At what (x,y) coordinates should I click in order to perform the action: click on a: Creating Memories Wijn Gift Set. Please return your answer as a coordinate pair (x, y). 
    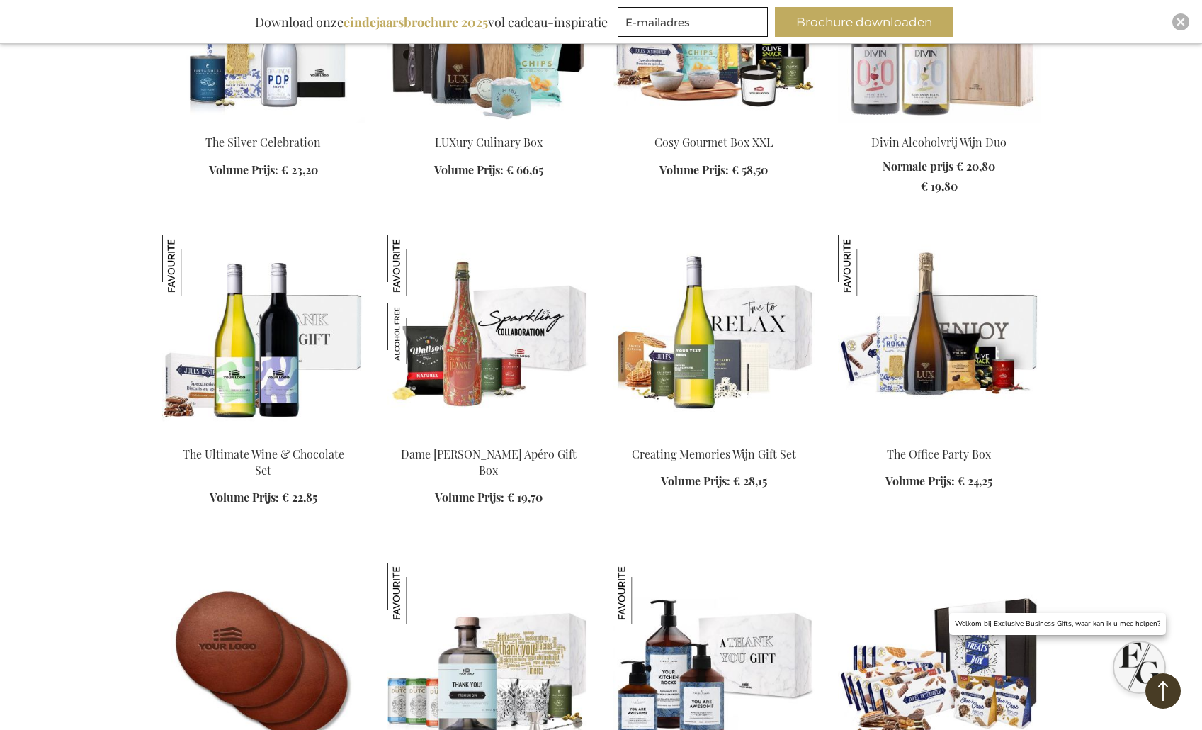
    Looking at the image, I should click on (714, 453).